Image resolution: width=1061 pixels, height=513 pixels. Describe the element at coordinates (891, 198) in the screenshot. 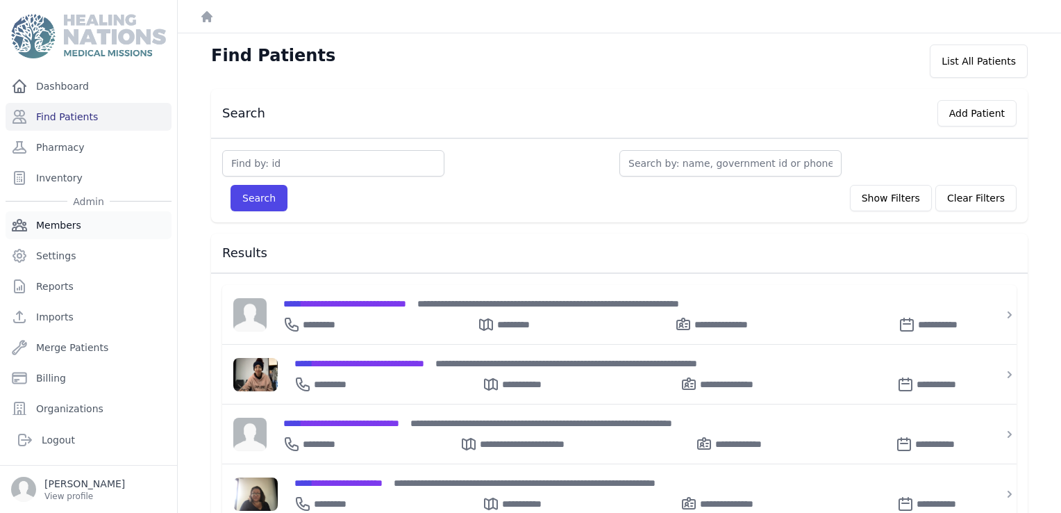

I see `button: Show Filters` at that location.